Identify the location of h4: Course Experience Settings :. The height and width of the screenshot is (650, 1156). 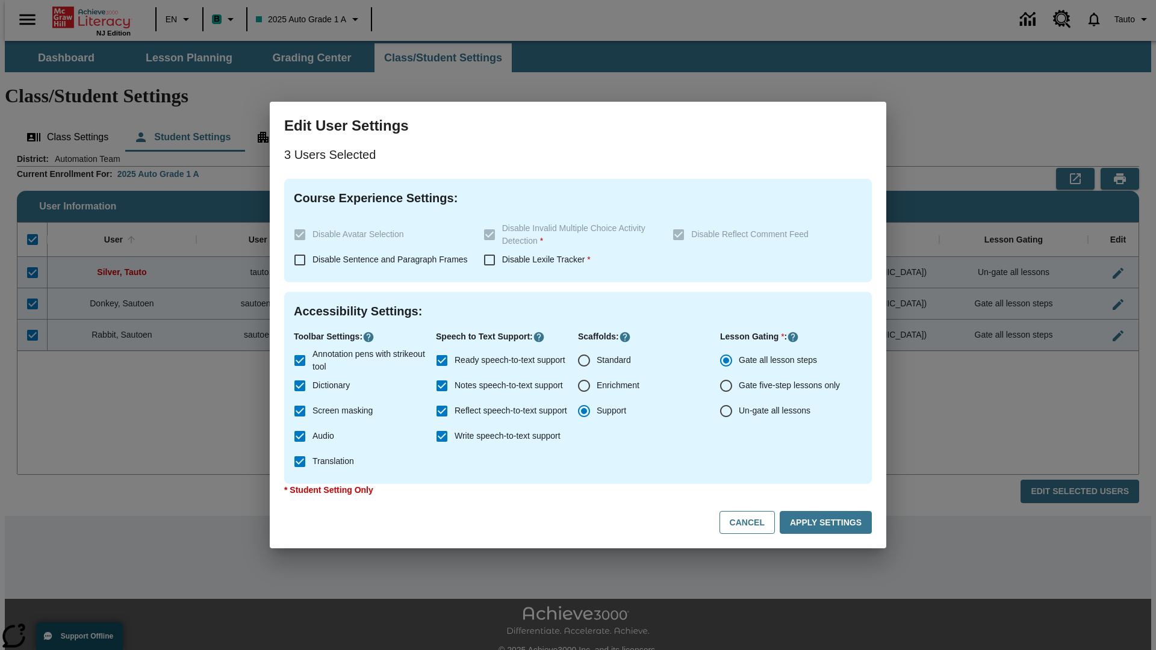
(578, 198).